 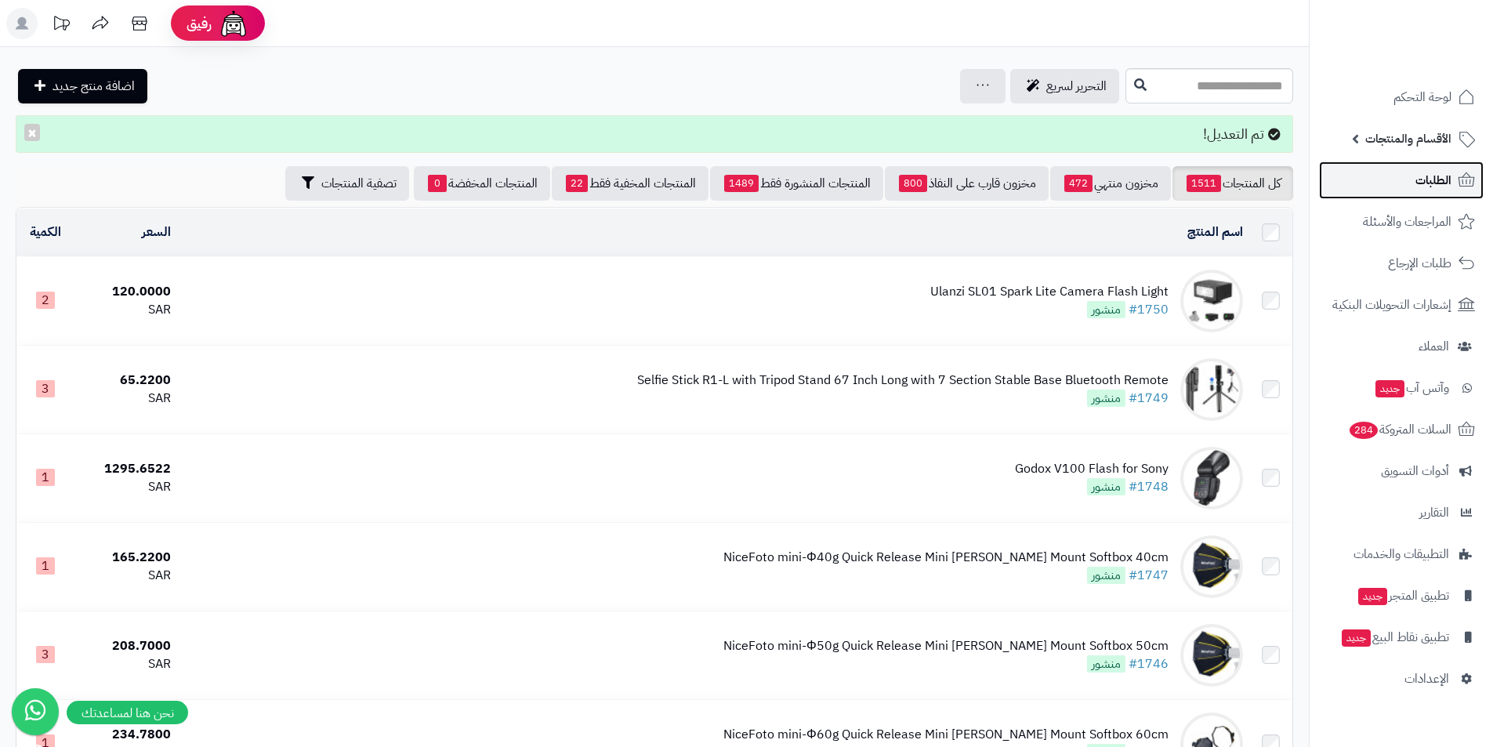 What do you see at coordinates (655, 134) in the screenshot?
I see `div: تم التعديل!` at bounding box center [655, 134].